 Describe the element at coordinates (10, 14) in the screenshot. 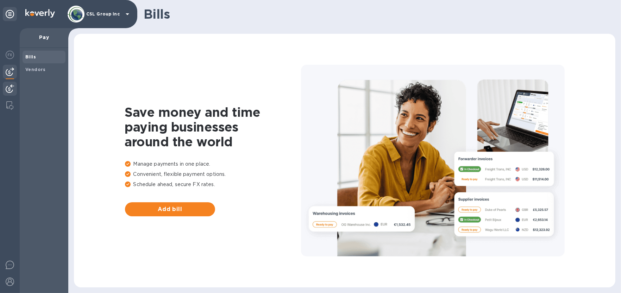

I see `div: Unpin categories` at that location.